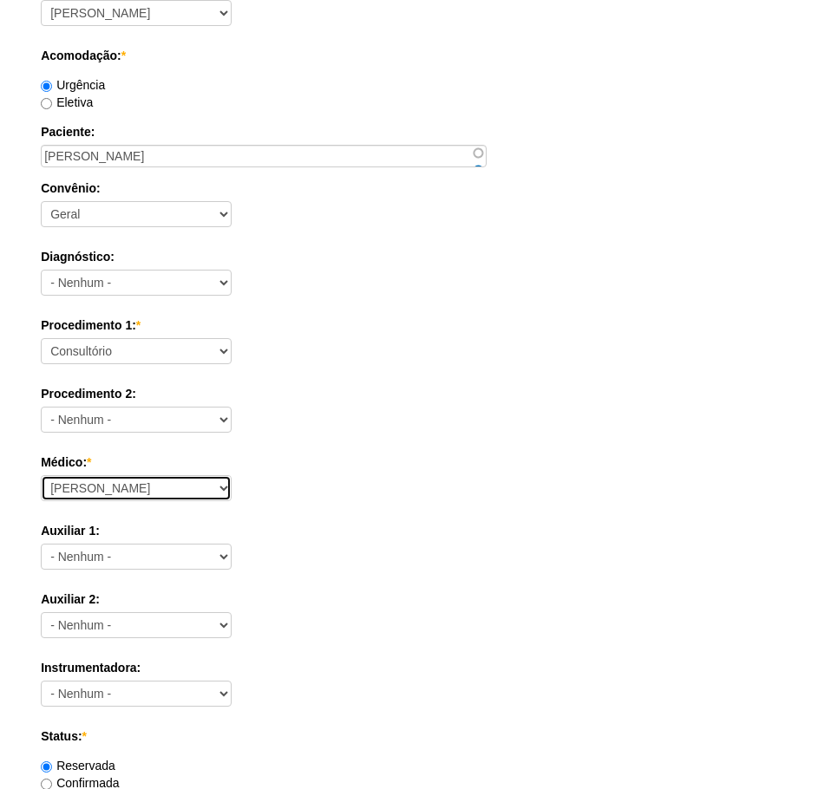 Image resolution: width=818 pixels, height=789 pixels. What do you see at coordinates (408, 188) in the screenshot?
I see `label: Convênio:` at bounding box center [408, 188].